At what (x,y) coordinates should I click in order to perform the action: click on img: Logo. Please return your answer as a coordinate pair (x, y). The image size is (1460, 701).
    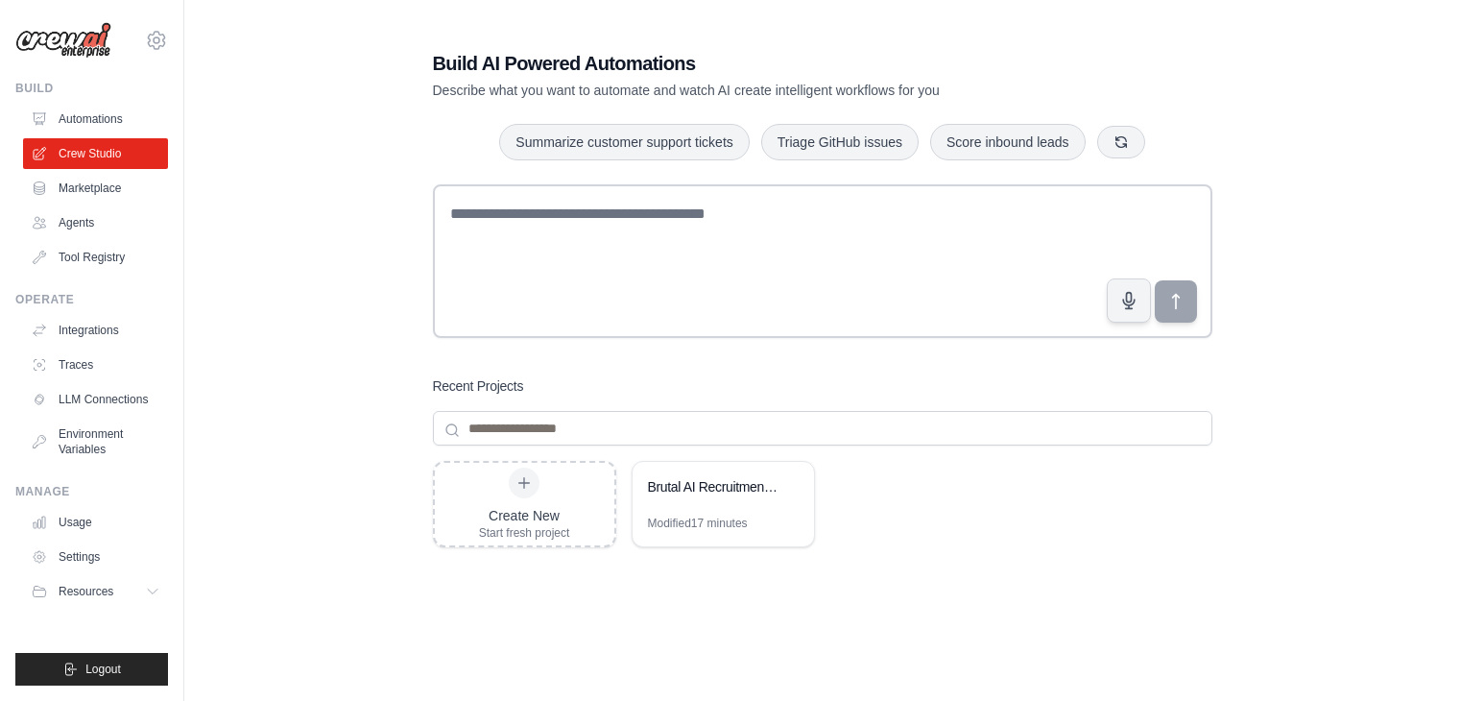
    Looking at the image, I should click on (63, 40).